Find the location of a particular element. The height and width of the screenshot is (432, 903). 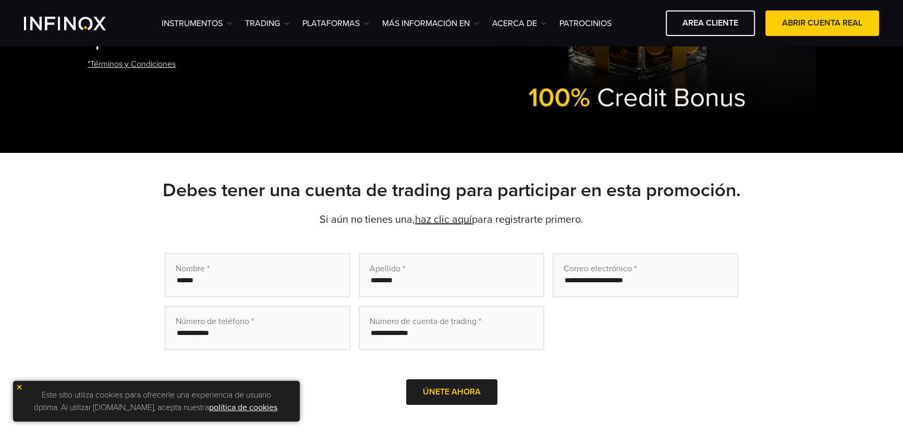

p: Este sitio utiliza cookies para ofrecerle una experiencia de usuario óptima. Al utilizar [DOMAIN_... is located at coordinates (156, 401).